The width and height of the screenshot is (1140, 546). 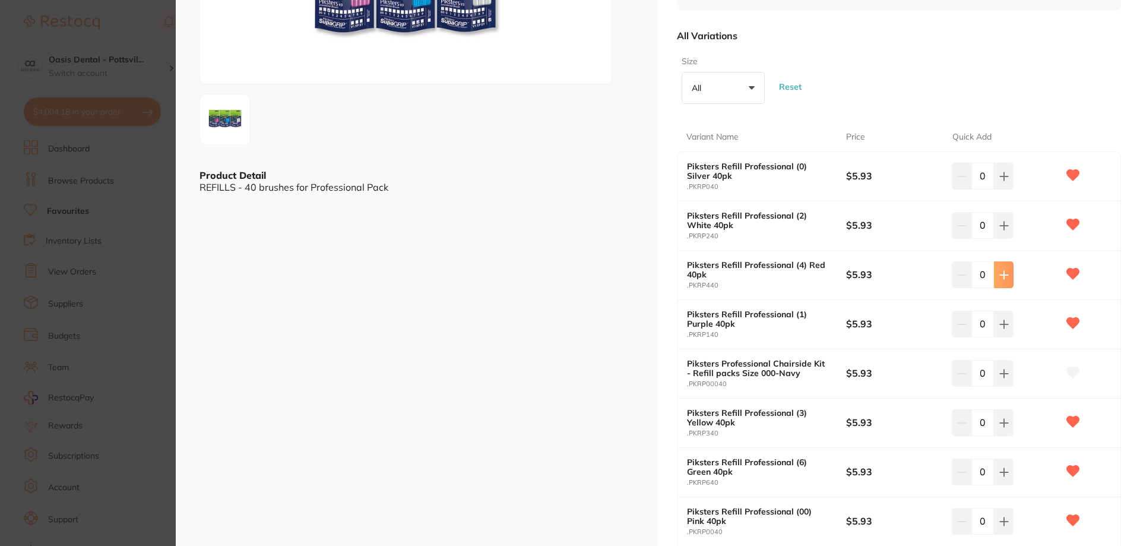 I want to click on small: .PKRP040, so click(x=767, y=187).